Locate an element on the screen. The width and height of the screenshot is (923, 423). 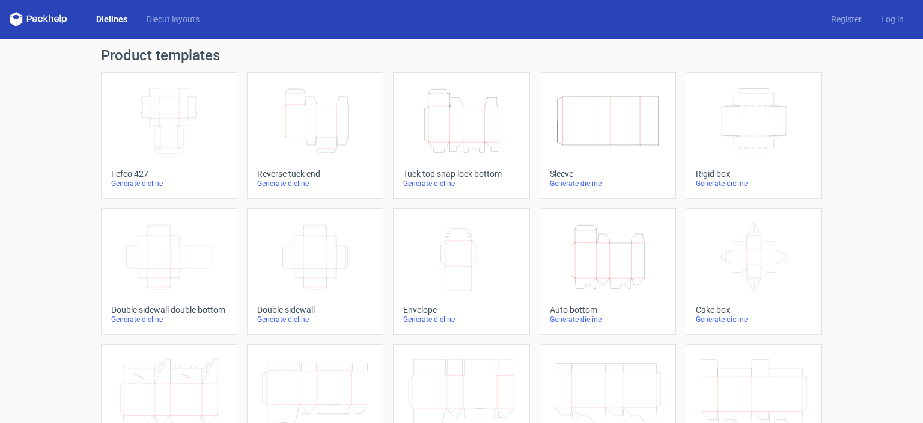
a: Cake boxGenerate dieline is located at coordinates (754, 271).